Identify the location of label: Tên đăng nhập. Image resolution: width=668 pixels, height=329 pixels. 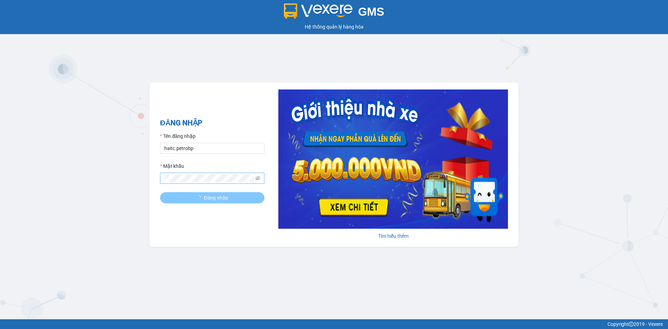
(178, 136).